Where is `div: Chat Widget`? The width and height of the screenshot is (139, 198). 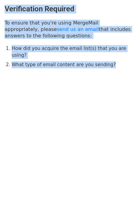 div: Chat Widget is located at coordinates (123, 184).